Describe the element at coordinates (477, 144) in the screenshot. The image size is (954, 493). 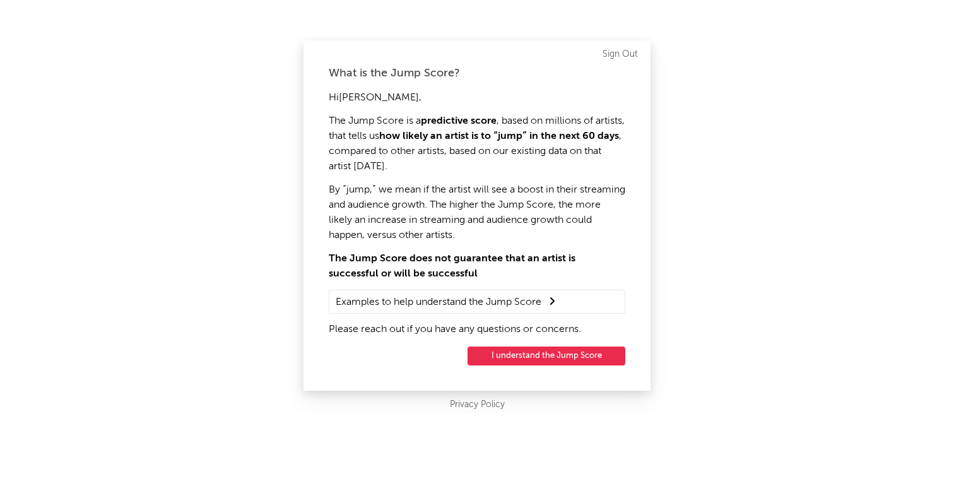
I see `p: The Jump Score is a , based on millions of artists, that tells us , compared to other artists, ba...` at that location.